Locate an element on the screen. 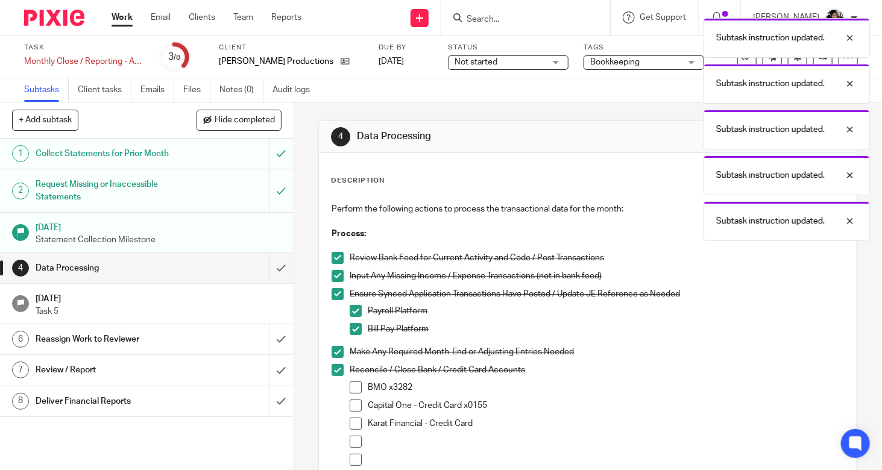  div: 3 is located at coordinates (174, 57).